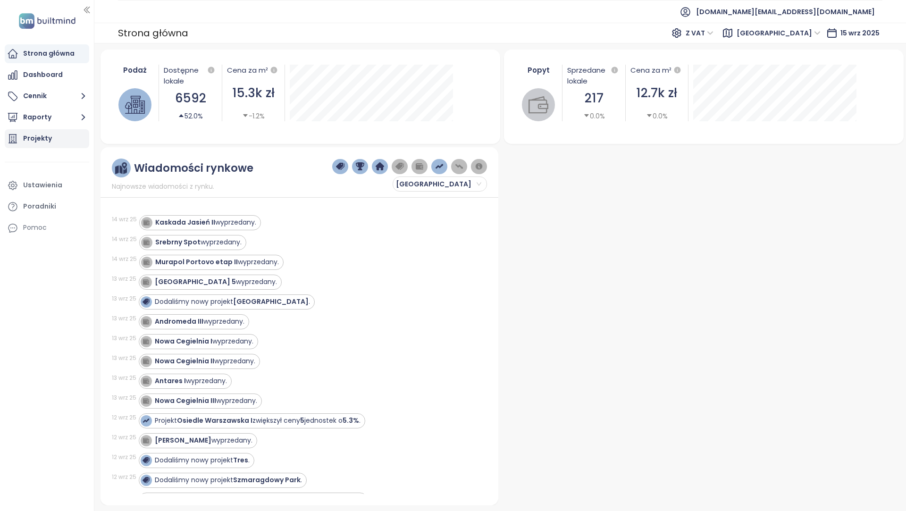 Image resolution: width=906 pixels, height=511 pixels. What do you see at coordinates (594, 75) in the screenshot?
I see `div: Sprzedane lokale` at bounding box center [594, 75].